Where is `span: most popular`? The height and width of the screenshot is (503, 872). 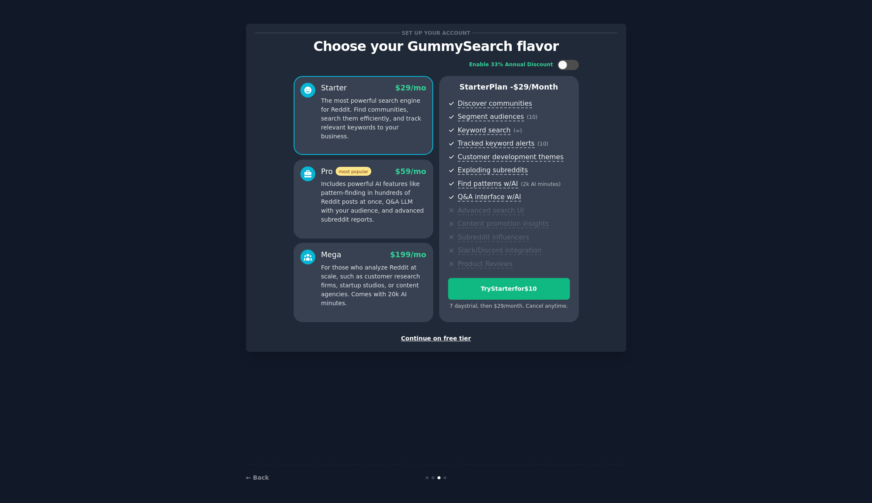
span: most popular is located at coordinates (353, 171).